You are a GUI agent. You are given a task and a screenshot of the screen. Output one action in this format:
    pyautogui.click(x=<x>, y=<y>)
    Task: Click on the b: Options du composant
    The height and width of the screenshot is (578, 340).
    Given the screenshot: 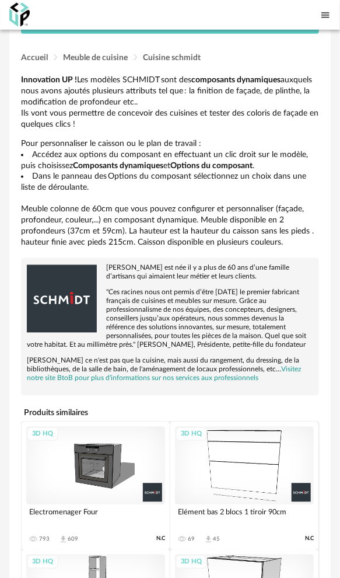 What is the action you would take?
    pyautogui.click(x=211, y=166)
    